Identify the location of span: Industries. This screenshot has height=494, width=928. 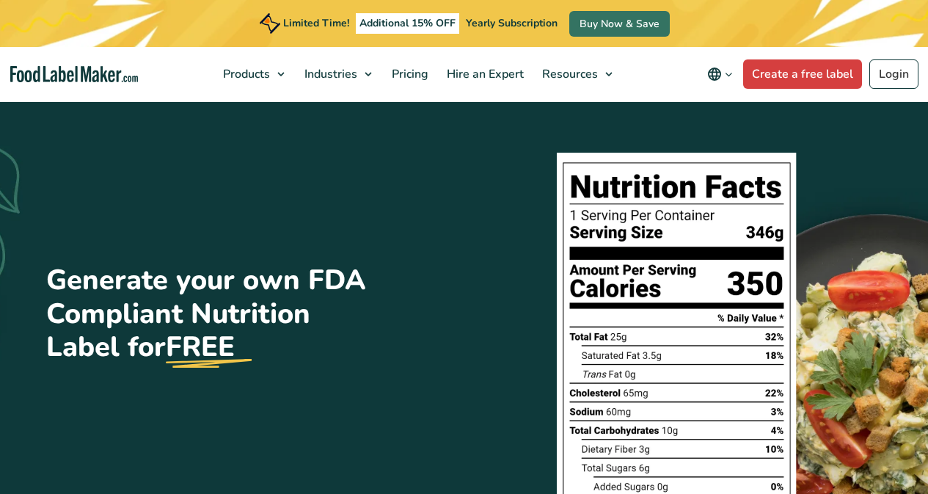
(330, 74).